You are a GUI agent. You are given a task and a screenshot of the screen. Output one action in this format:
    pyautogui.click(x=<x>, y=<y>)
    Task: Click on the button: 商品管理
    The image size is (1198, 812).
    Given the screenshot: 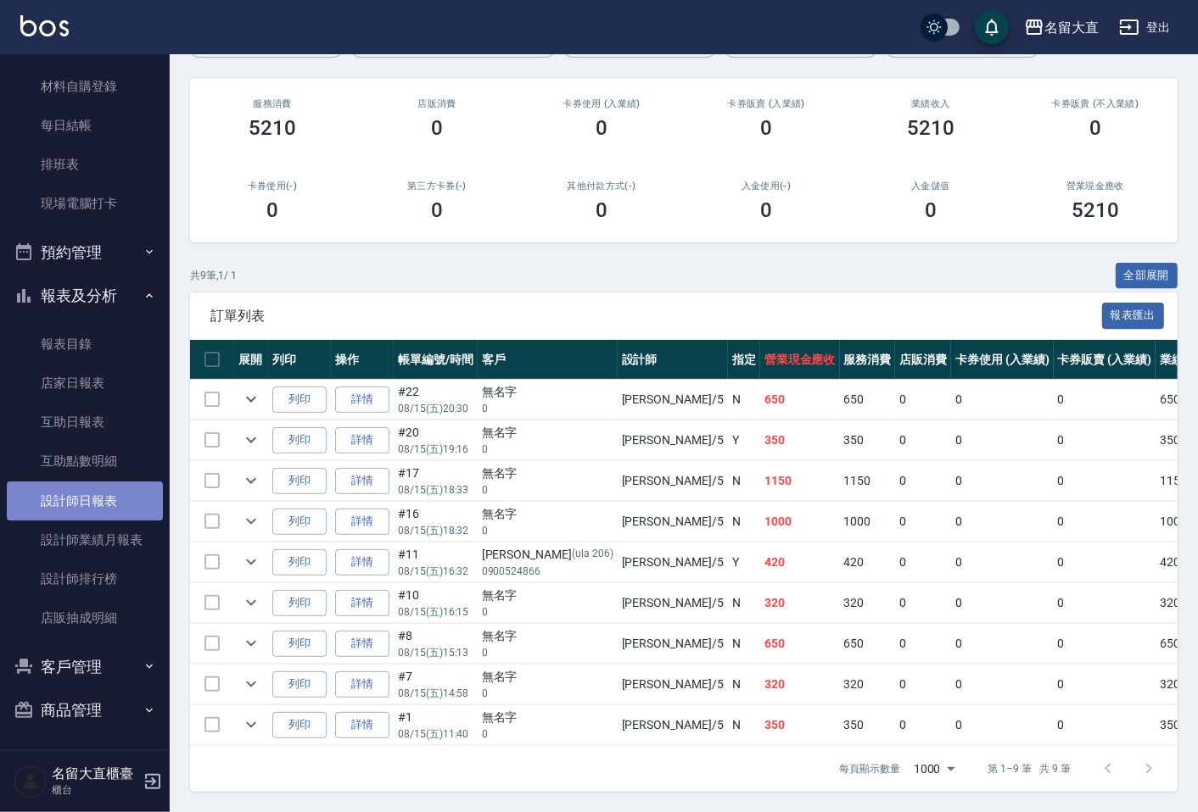 What is the action you would take?
    pyautogui.click(x=85, y=711)
    